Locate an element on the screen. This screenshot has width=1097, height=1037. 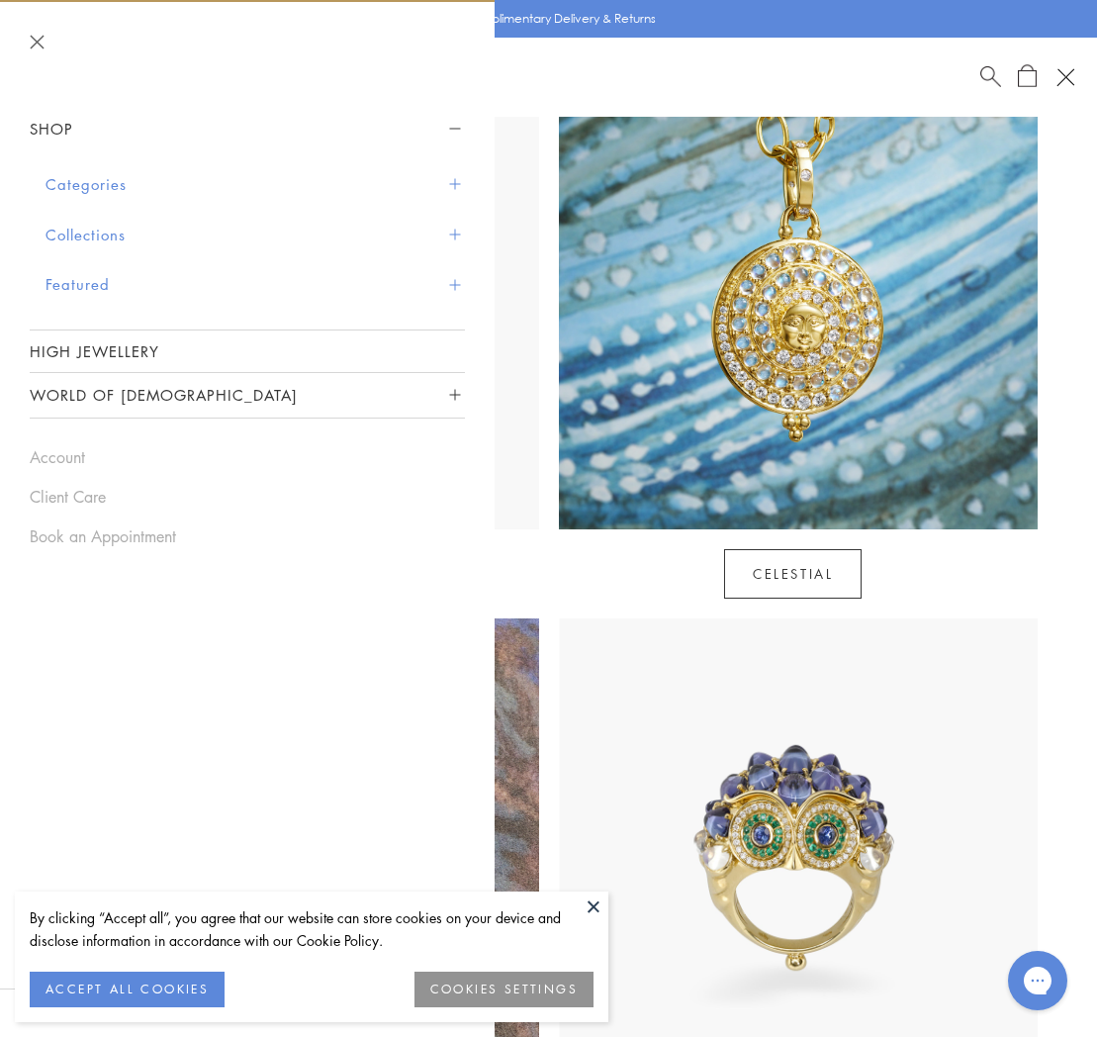
a: High Jewellery is located at coordinates (247, 351).